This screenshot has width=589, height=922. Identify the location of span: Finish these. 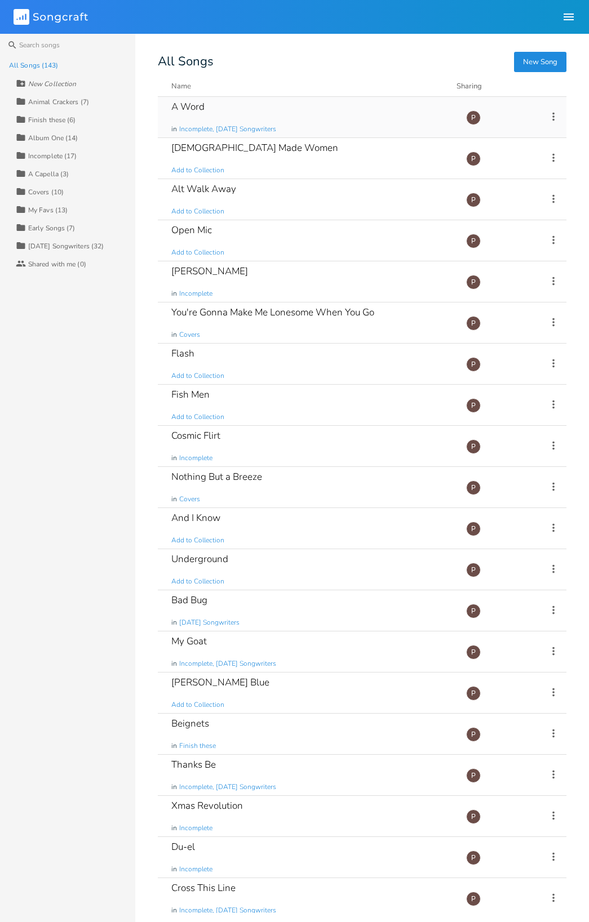
(197, 746).